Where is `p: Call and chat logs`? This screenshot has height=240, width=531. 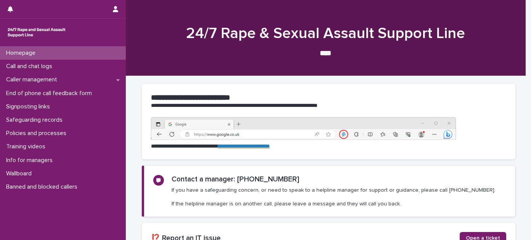
p: Call and chat logs is located at coordinates (30, 66).